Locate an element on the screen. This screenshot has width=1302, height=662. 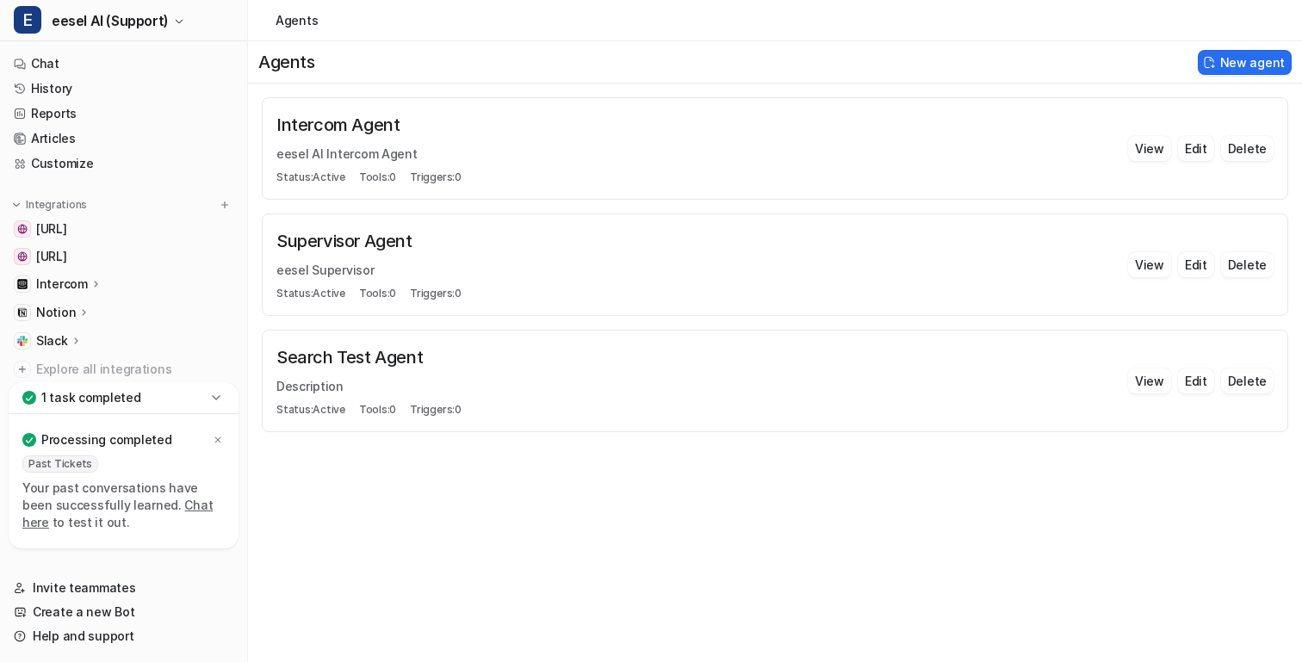
p: Processing completed is located at coordinates (106, 440).